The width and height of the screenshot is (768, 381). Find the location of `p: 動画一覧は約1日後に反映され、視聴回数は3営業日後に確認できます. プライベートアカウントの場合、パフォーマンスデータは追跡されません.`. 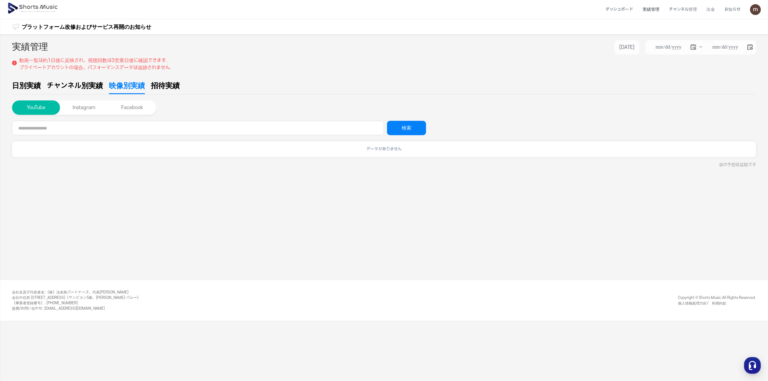

p: 動画一覧は約1日後に反映され、視聴回数は3営業日後に確認できます. プライベートアカウントの場合、パフォーマンスデータは追跡されません. is located at coordinates (95, 64).